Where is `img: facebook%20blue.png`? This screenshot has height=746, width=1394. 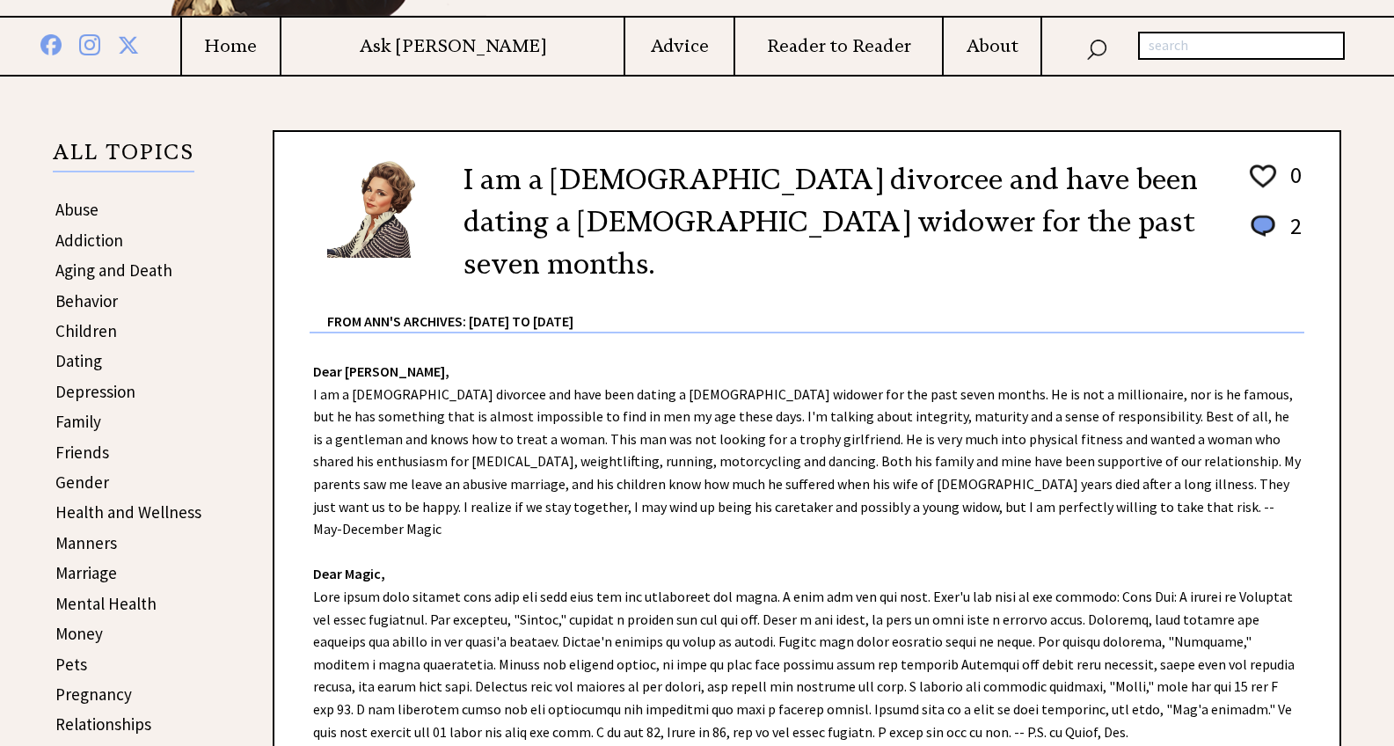
img: facebook%20blue.png is located at coordinates (51, 43).